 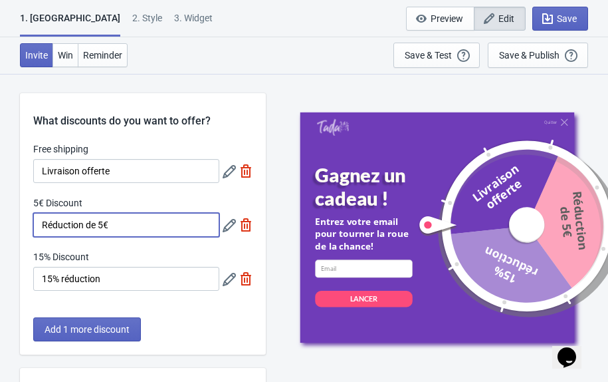 What do you see at coordinates (447, 19) in the screenshot?
I see `span: Preview` at bounding box center [447, 19].